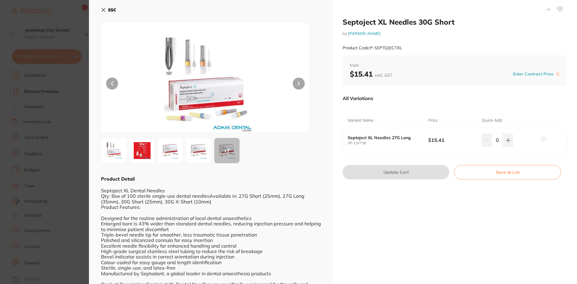 Image resolution: width=577 pixels, height=284 pixels. I want to click on span: from, so click(455, 66).